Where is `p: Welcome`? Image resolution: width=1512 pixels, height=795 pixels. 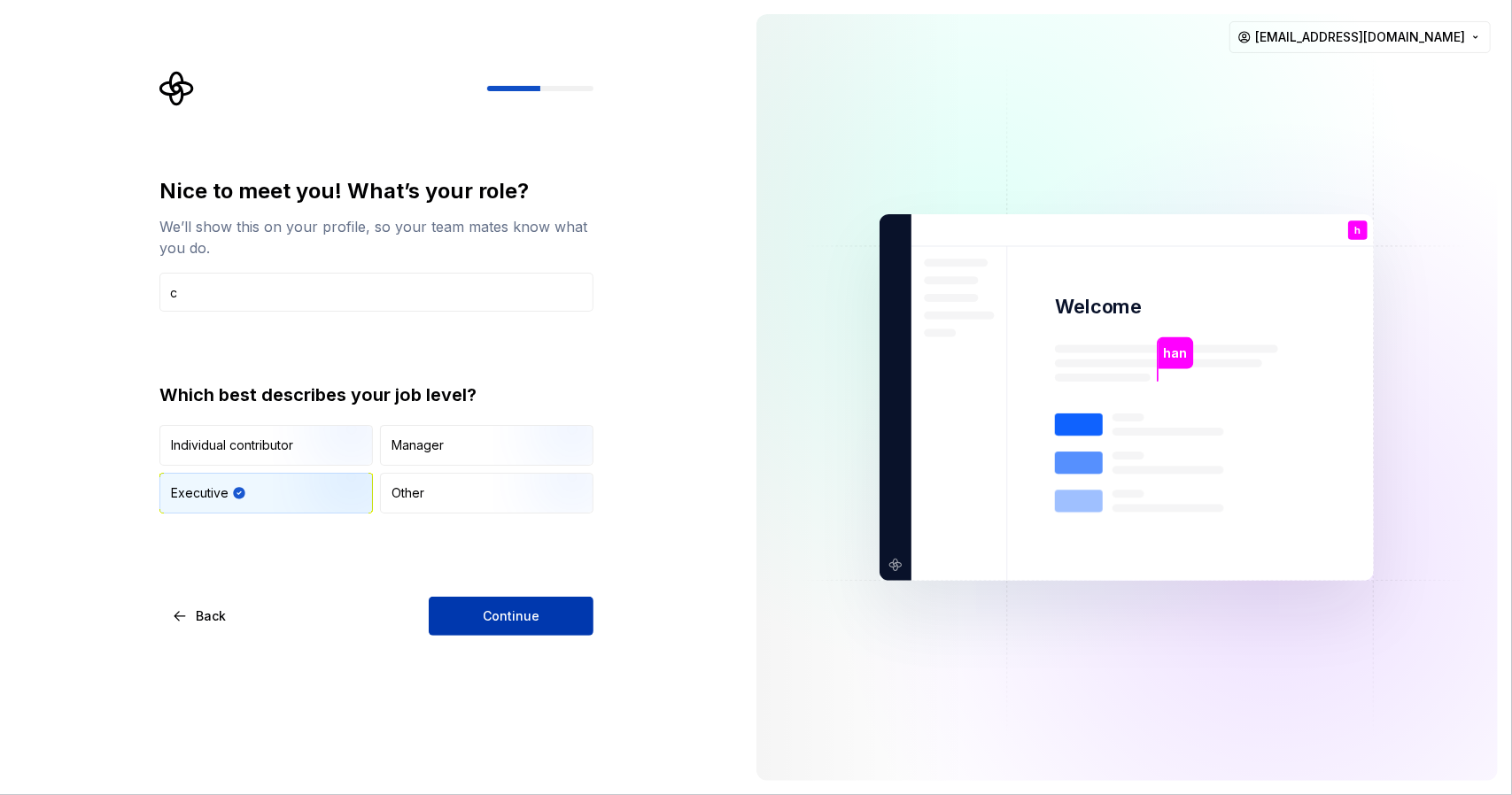 p: Welcome is located at coordinates (1098, 307).